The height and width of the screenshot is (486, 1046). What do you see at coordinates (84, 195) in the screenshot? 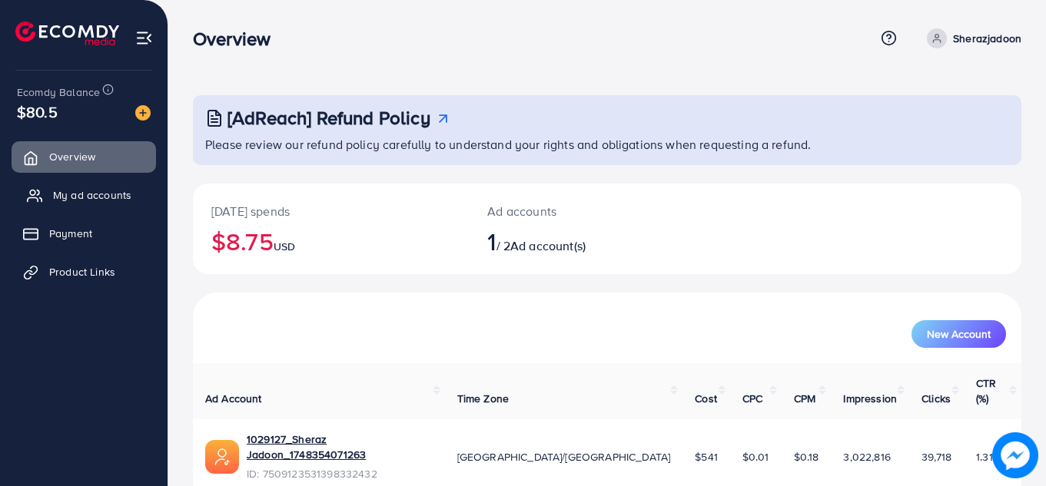
I see `a: My ad accounts` at bounding box center [84, 195].